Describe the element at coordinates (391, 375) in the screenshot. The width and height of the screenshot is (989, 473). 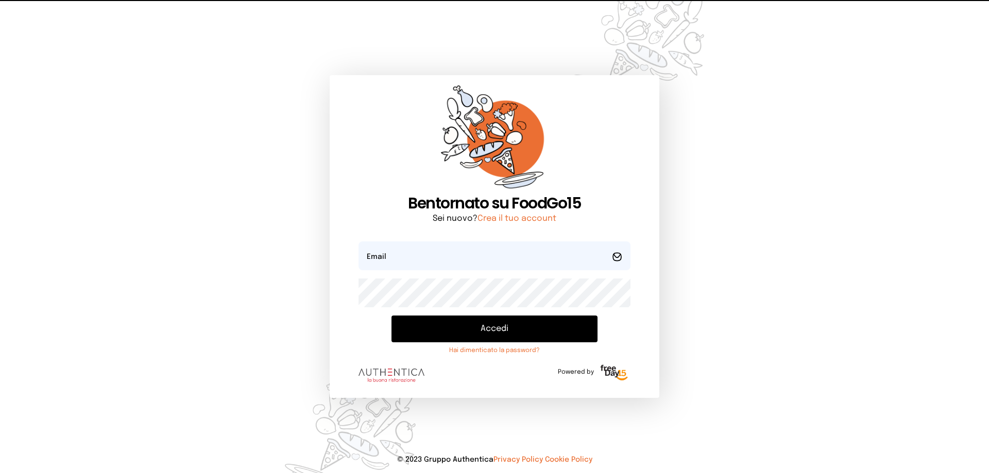
I see `img: logo.8f33a47.png` at that location.